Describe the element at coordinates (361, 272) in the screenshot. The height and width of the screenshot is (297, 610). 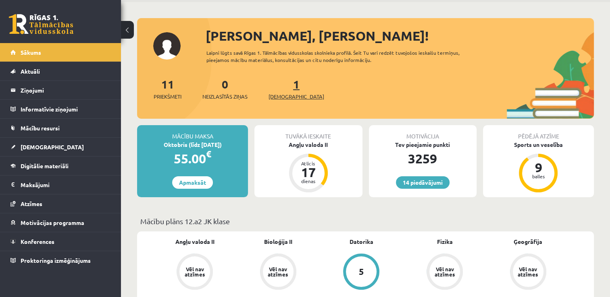
I see `div: 5` at that location.